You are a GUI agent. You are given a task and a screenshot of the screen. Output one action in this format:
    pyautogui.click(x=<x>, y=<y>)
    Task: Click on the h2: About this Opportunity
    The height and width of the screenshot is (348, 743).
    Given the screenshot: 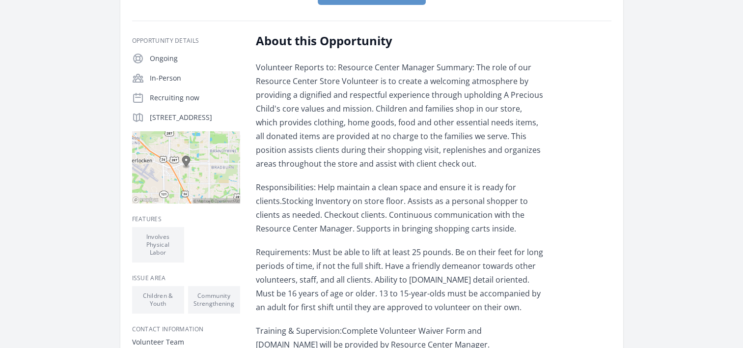 What is the action you would take?
    pyautogui.click(x=399, y=41)
    